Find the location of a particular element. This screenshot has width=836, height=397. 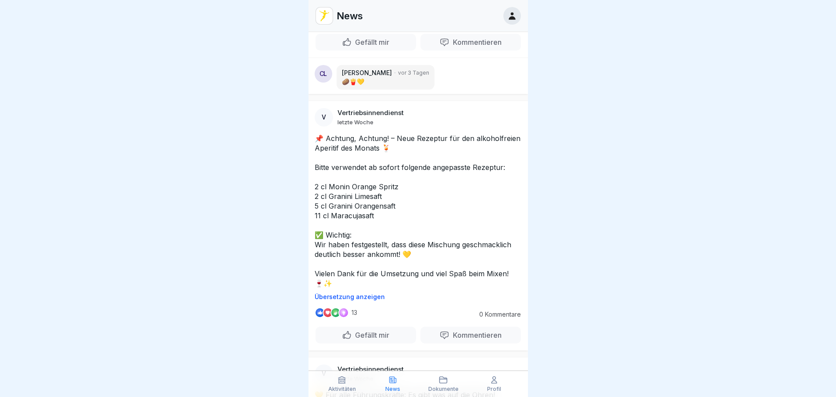

p: 13 is located at coordinates (354, 313).